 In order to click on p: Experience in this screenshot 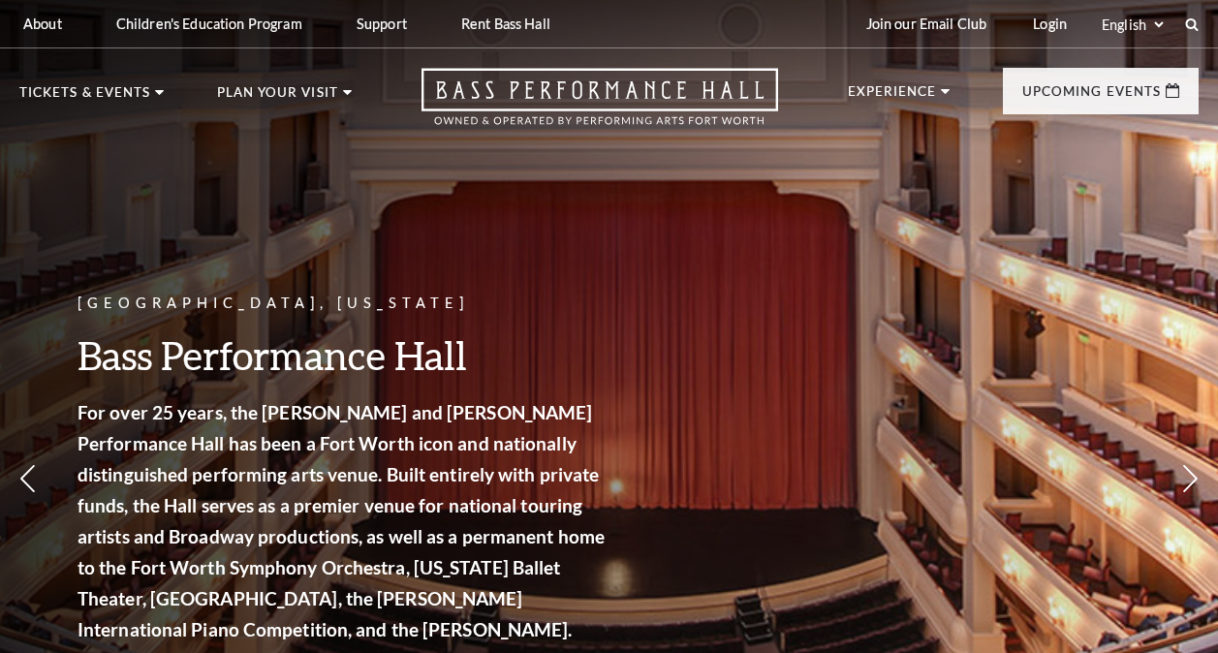, I will do `click(892, 97)`.